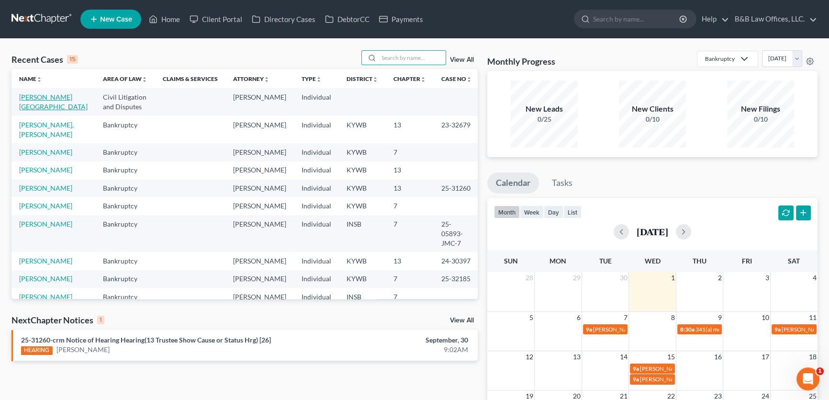 Image resolution: width=829 pixels, height=400 pixels. Describe the element at coordinates (605, 260) in the screenshot. I see `span: Tue` at that location.